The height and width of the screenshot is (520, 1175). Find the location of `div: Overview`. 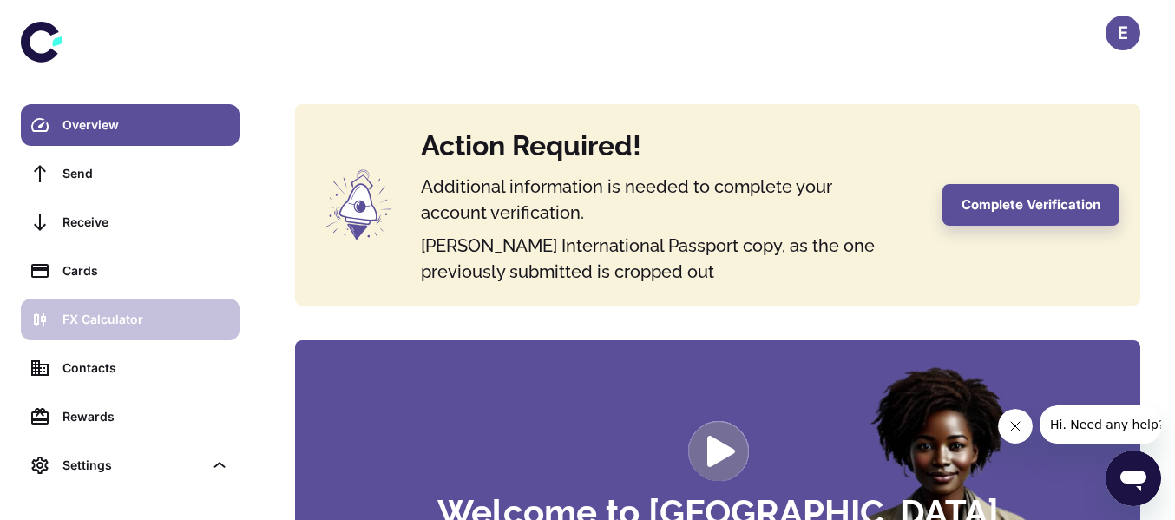

div: Overview is located at coordinates (146, 125).